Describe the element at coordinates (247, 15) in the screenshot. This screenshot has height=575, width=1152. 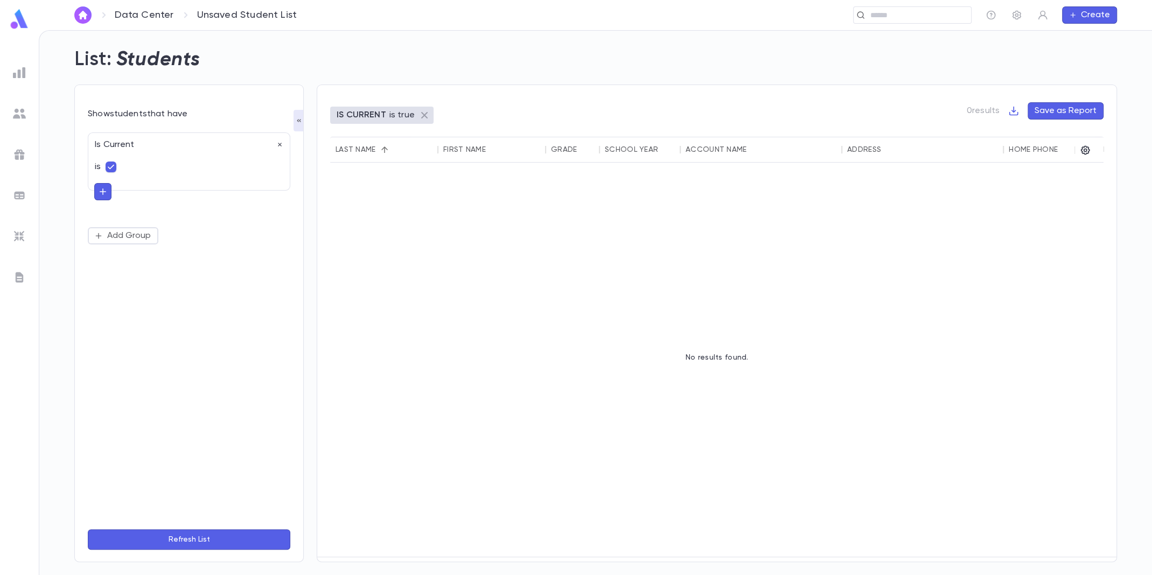
I see `p: Unsaved Student List` at that location.